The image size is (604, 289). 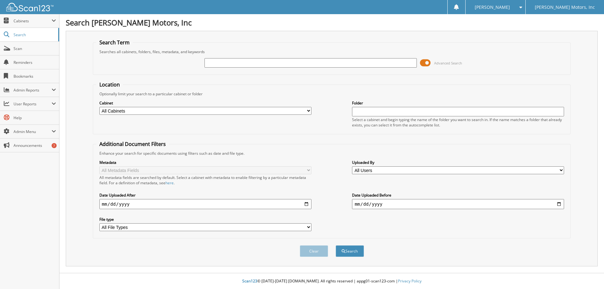 I want to click on a: Privacy Policy, so click(x=410, y=281).